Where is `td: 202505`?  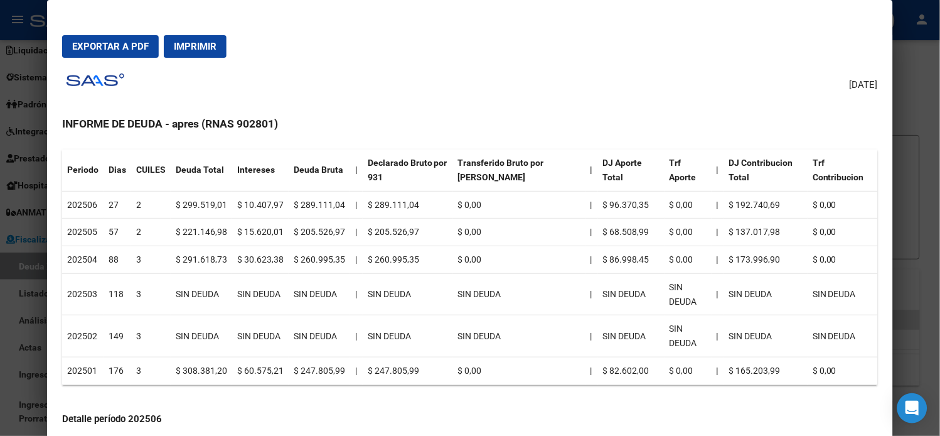 td: 202505 is located at coordinates (83, 232).